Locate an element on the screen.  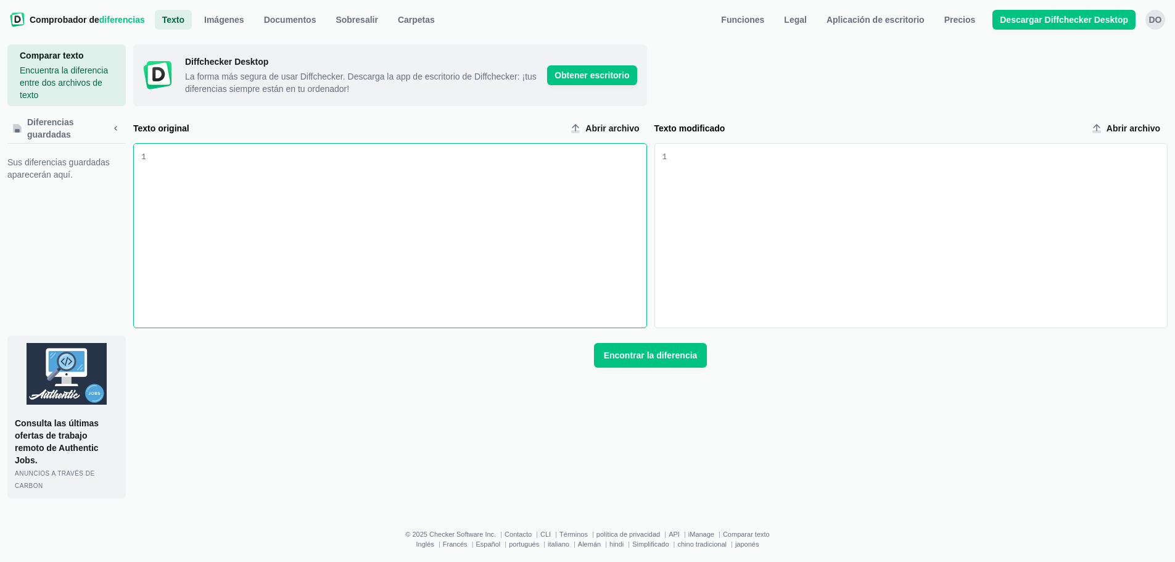
font: Encuentra la diferencia entre dos archivos de texto is located at coordinates (64, 83).